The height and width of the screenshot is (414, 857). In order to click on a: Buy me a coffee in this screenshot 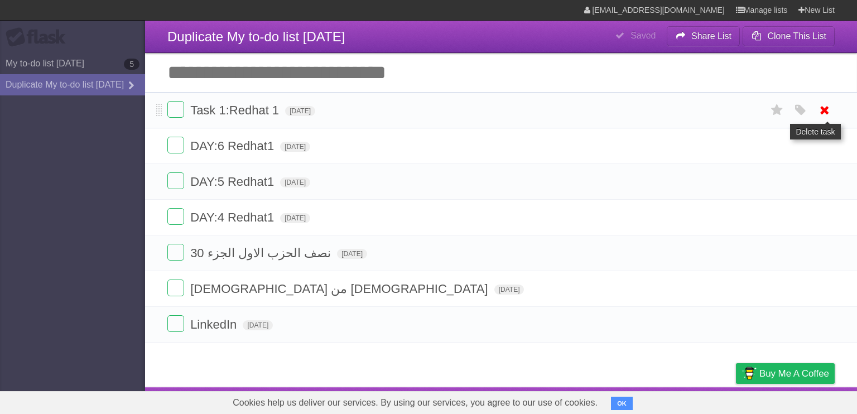, I will do `click(785, 373)`.